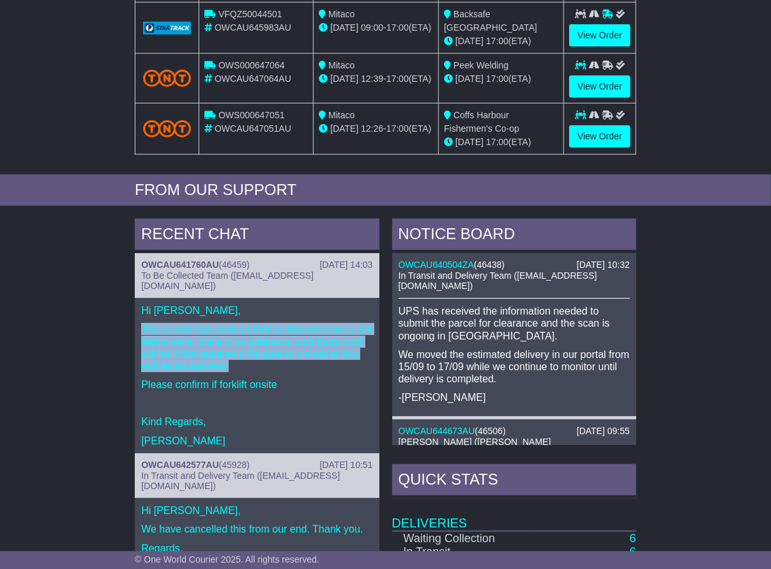  I want to click on span: OWS000647064, so click(252, 65).